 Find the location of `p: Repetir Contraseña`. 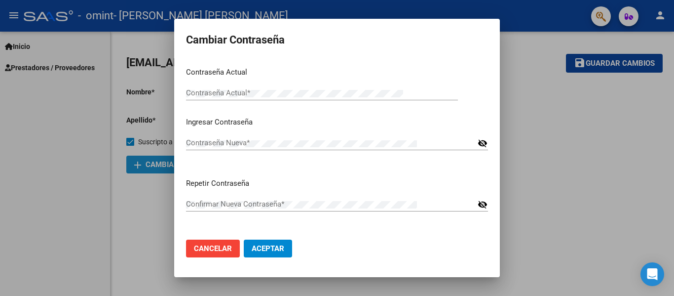

p: Repetir Contraseña is located at coordinates (337, 183).